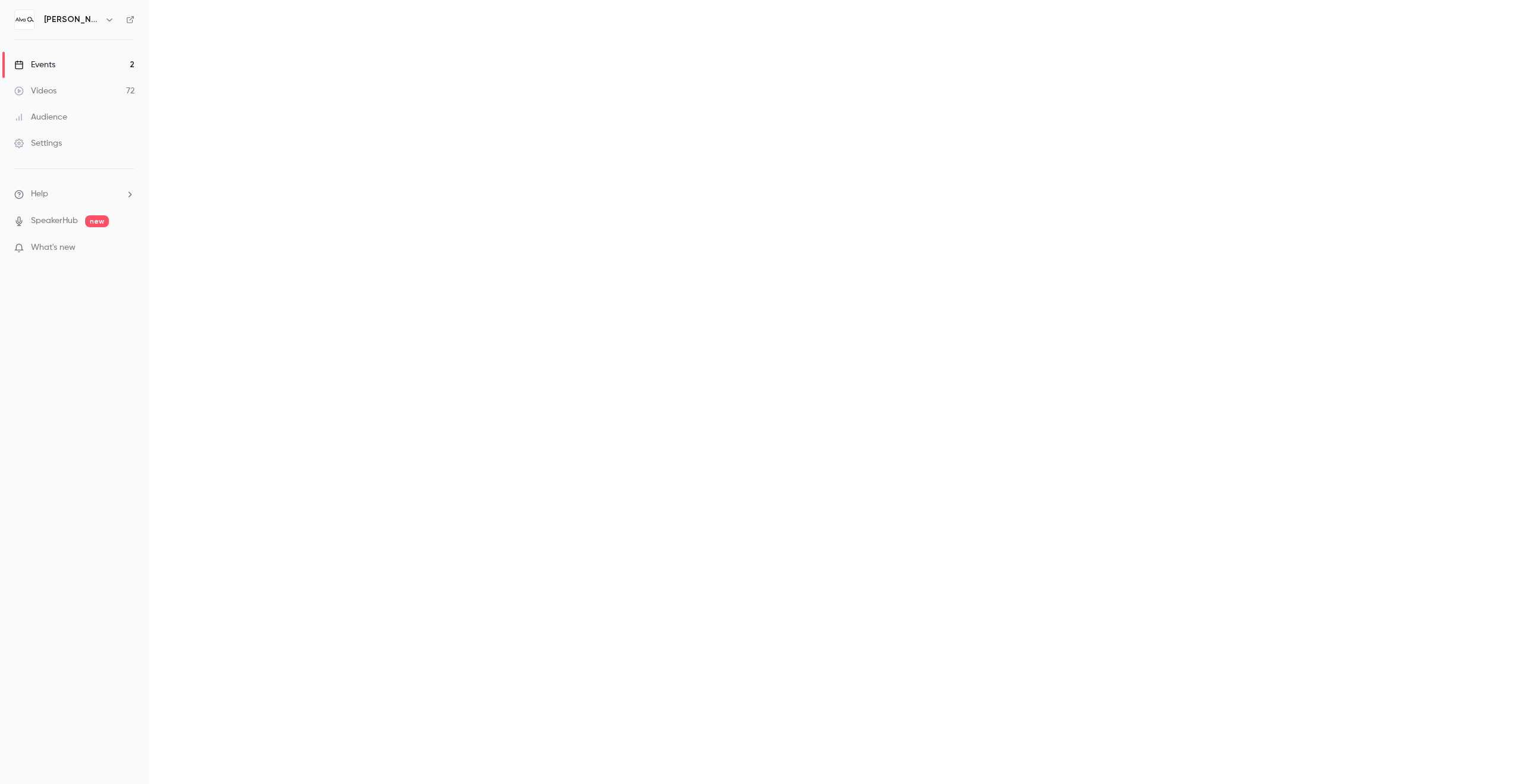 Image resolution: width=1523 pixels, height=784 pixels. Describe the element at coordinates (54, 220) in the screenshot. I see `a: SpeakerHub` at that location.